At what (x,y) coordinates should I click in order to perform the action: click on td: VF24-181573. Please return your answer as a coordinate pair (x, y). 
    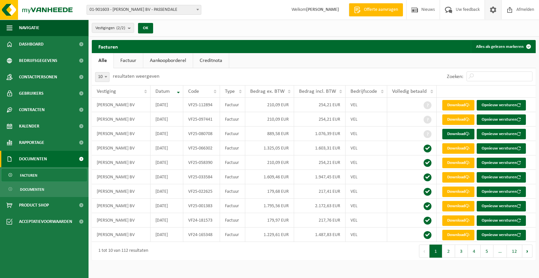
    Looking at the image, I should click on (201, 220).